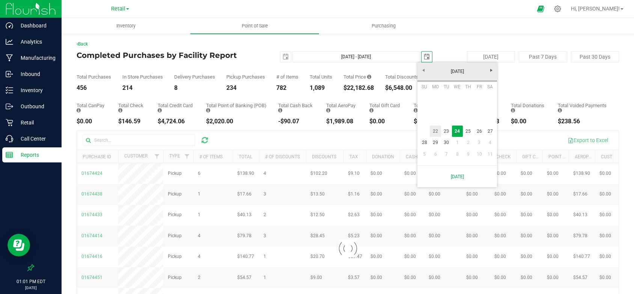  I want to click on th: Thursday, so click(468, 87).